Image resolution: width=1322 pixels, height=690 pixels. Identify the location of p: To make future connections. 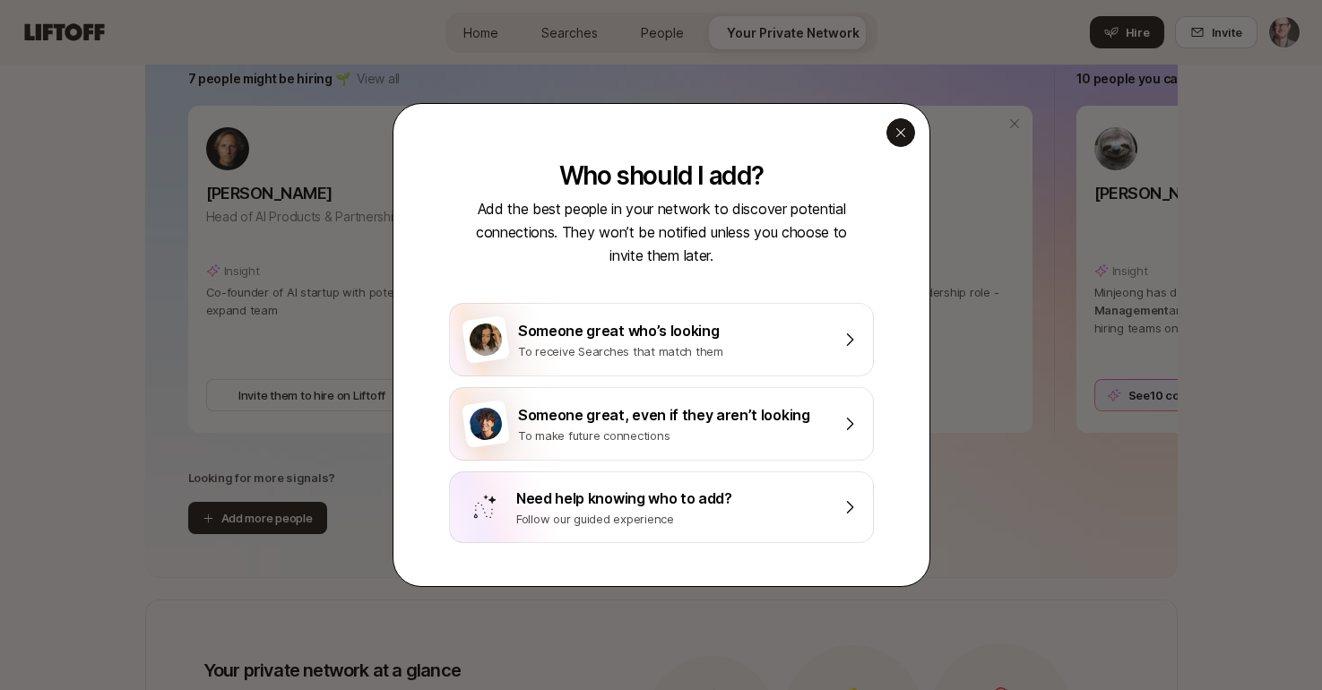
(674, 436).